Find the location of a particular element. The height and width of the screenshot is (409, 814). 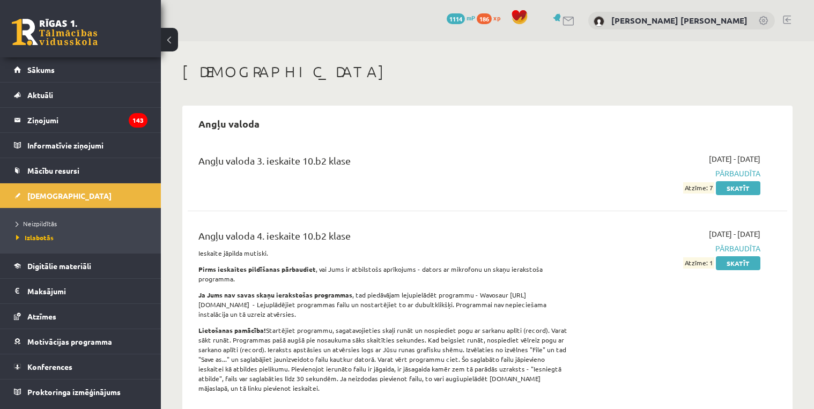

span: Atzīmes is located at coordinates (42, 316).